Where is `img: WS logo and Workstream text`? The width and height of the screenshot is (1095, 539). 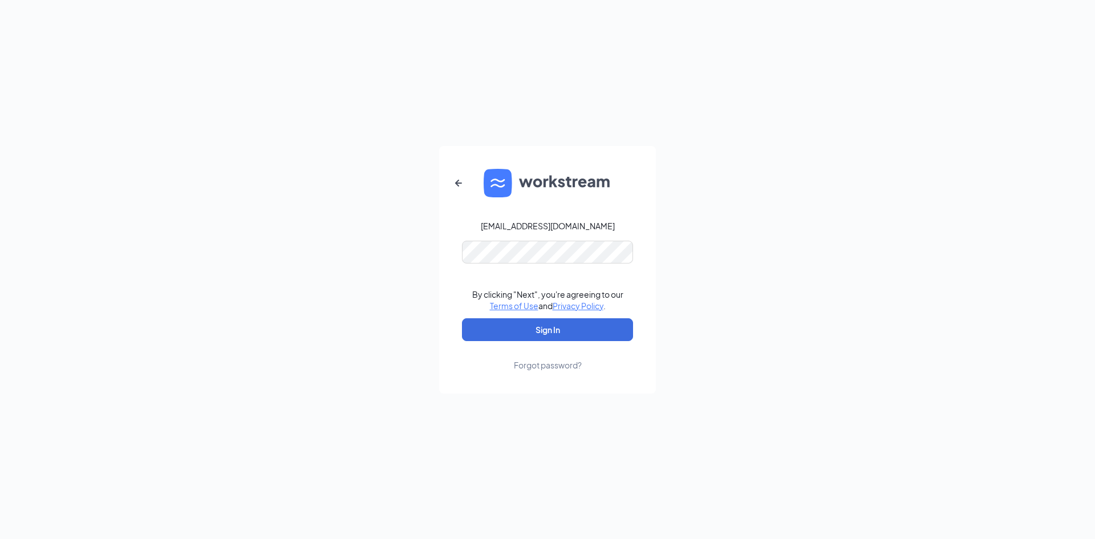 img: WS logo and Workstream text is located at coordinates (548, 183).